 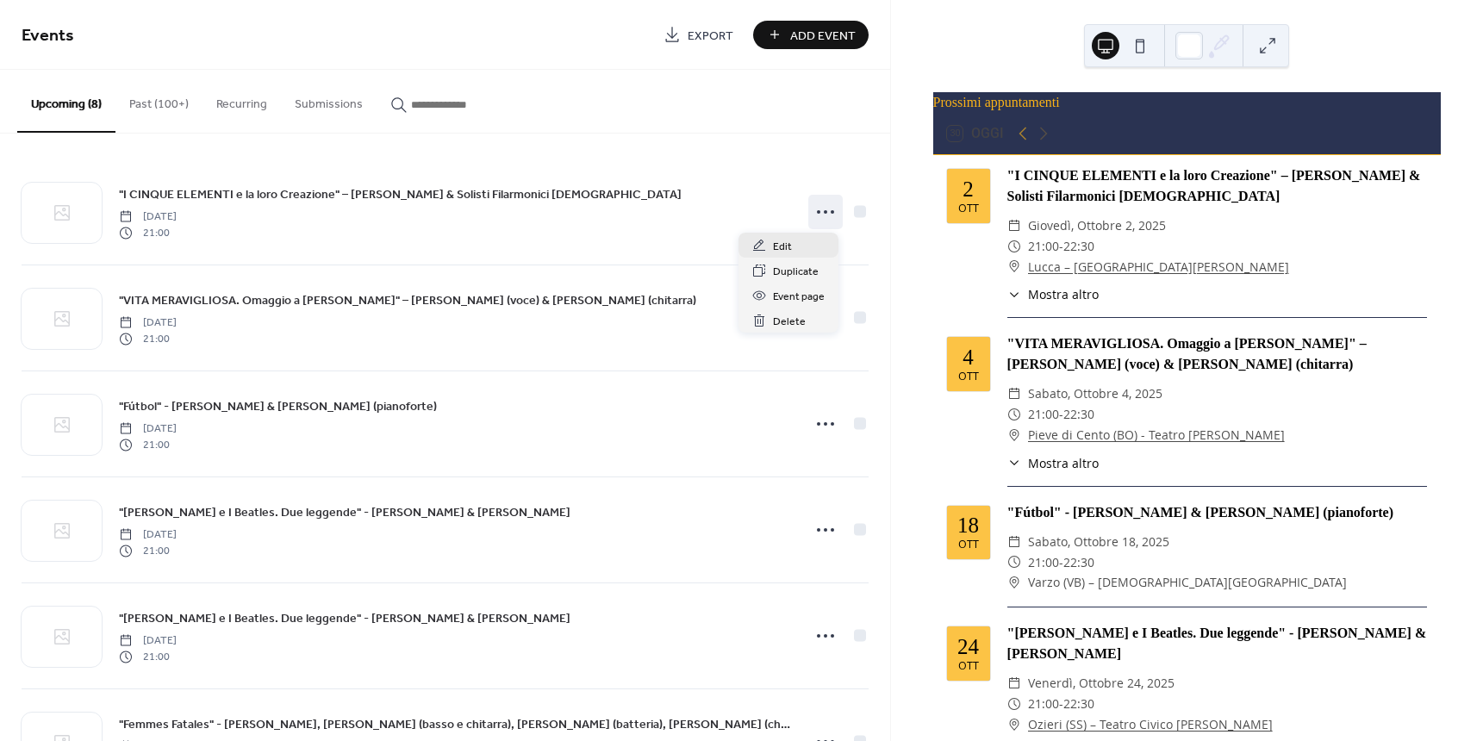 I want to click on span: sabato, ottobre 18, 2025, so click(x=1099, y=542).